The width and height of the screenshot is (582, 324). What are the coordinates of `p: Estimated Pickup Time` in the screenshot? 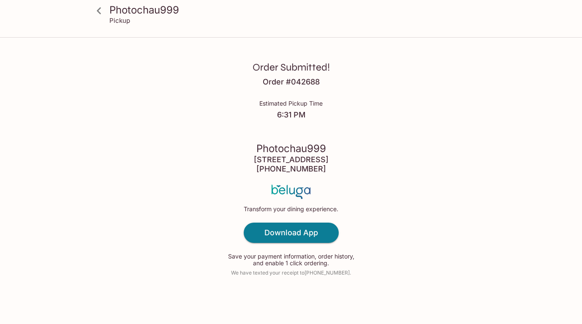 It's located at (291, 103).